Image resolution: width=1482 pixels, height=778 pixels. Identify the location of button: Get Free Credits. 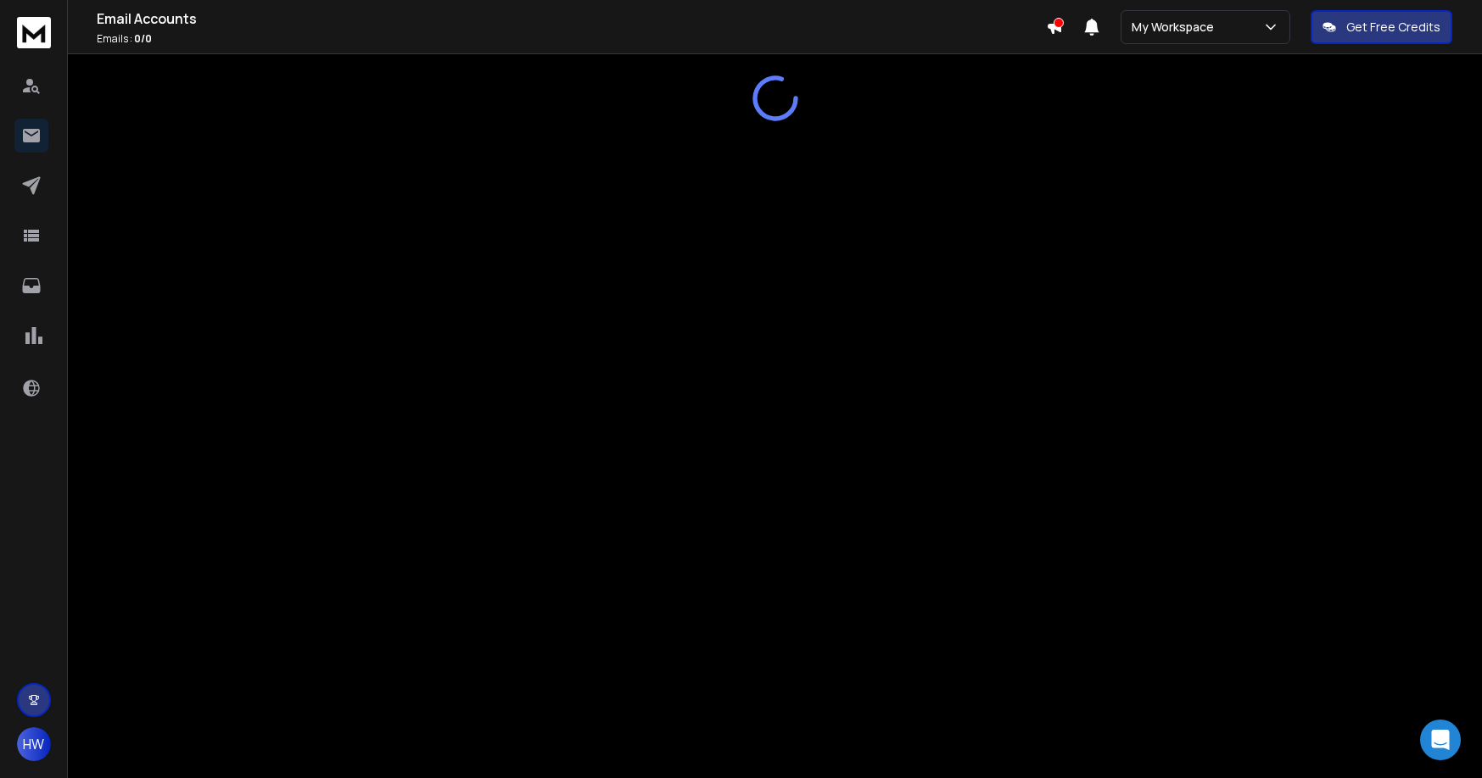
(1381, 27).